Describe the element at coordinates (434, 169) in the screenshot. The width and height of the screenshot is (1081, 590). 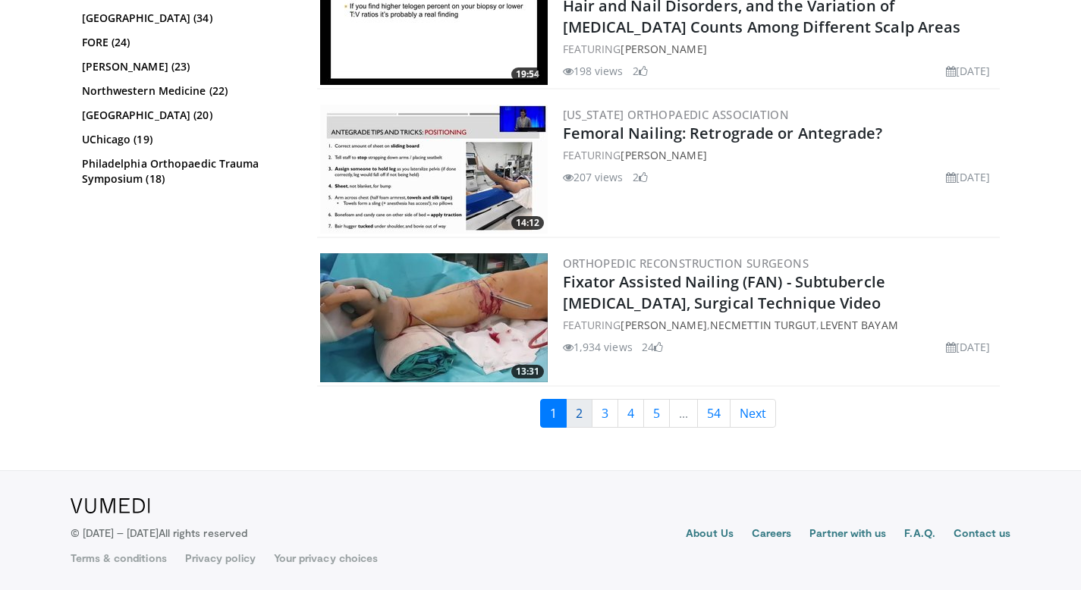
I see `img: 9ee18515-a9fc-4992-8b73-714d080ea5e1.300x170_q85_crop-smart_upscale.jpg` at that location.